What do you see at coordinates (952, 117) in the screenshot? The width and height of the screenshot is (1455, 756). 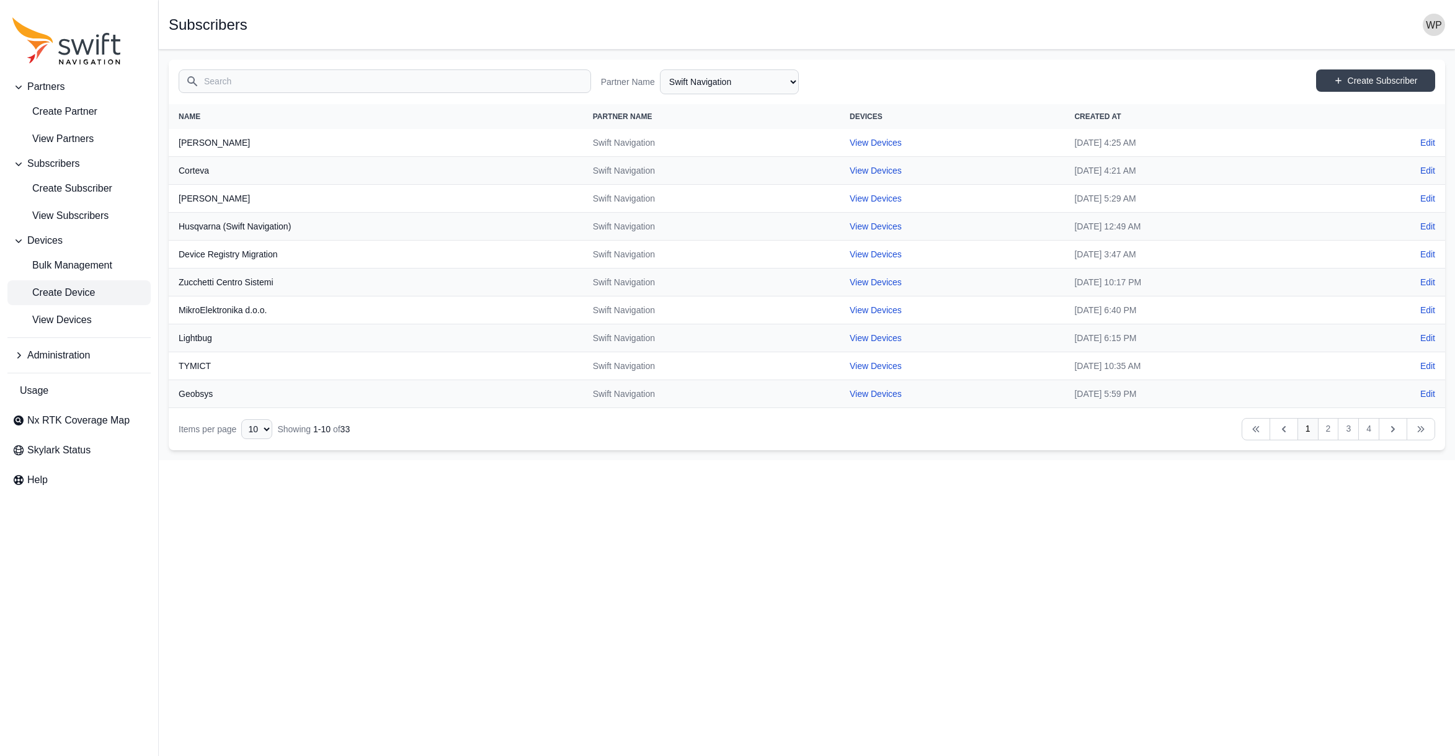 I see `th: Devices` at bounding box center [952, 117].